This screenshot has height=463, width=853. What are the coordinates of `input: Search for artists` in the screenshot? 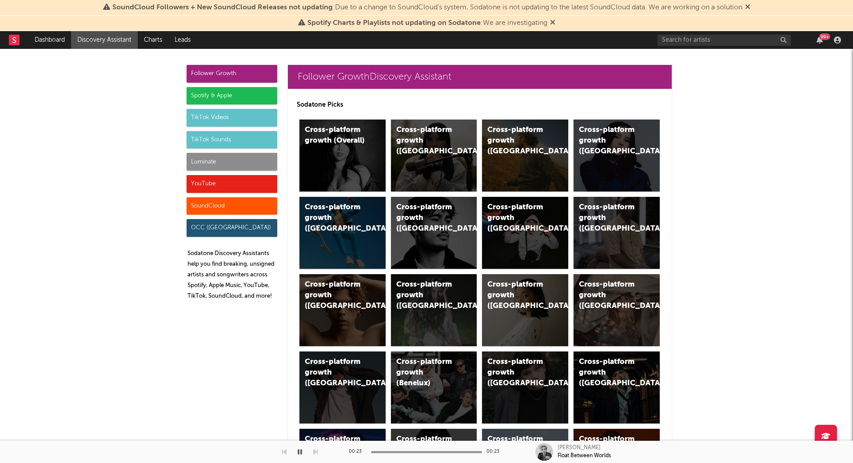 It's located at (724, 40).